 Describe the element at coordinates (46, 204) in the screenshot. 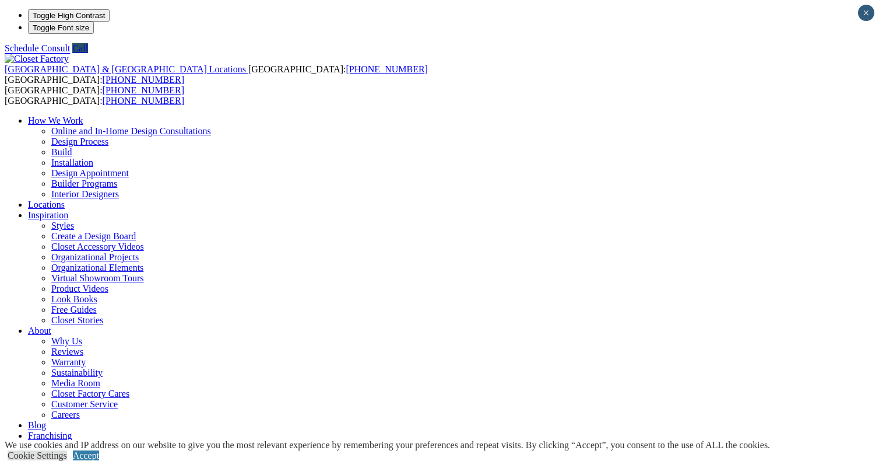

I see `a: Locations` at that location.